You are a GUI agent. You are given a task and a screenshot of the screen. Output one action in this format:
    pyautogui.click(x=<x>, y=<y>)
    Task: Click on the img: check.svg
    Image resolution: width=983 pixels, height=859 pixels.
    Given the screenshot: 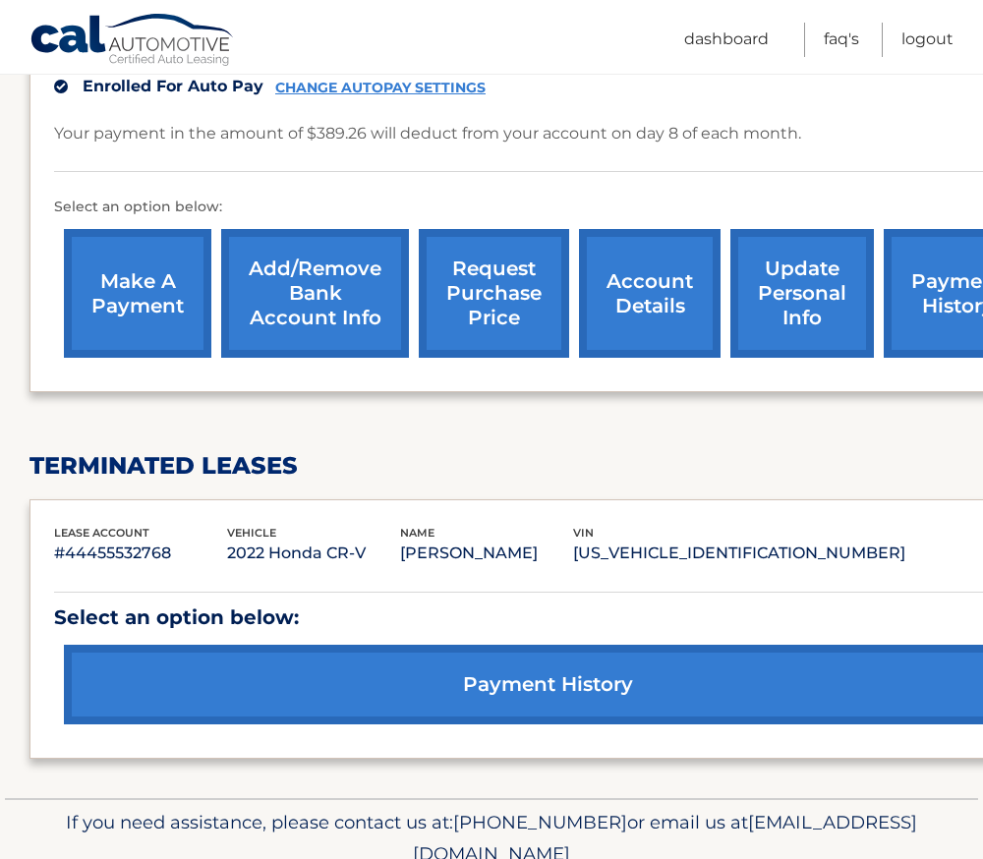 What is the action you would take?
    pyautogui.click(x=61, y=86)
    